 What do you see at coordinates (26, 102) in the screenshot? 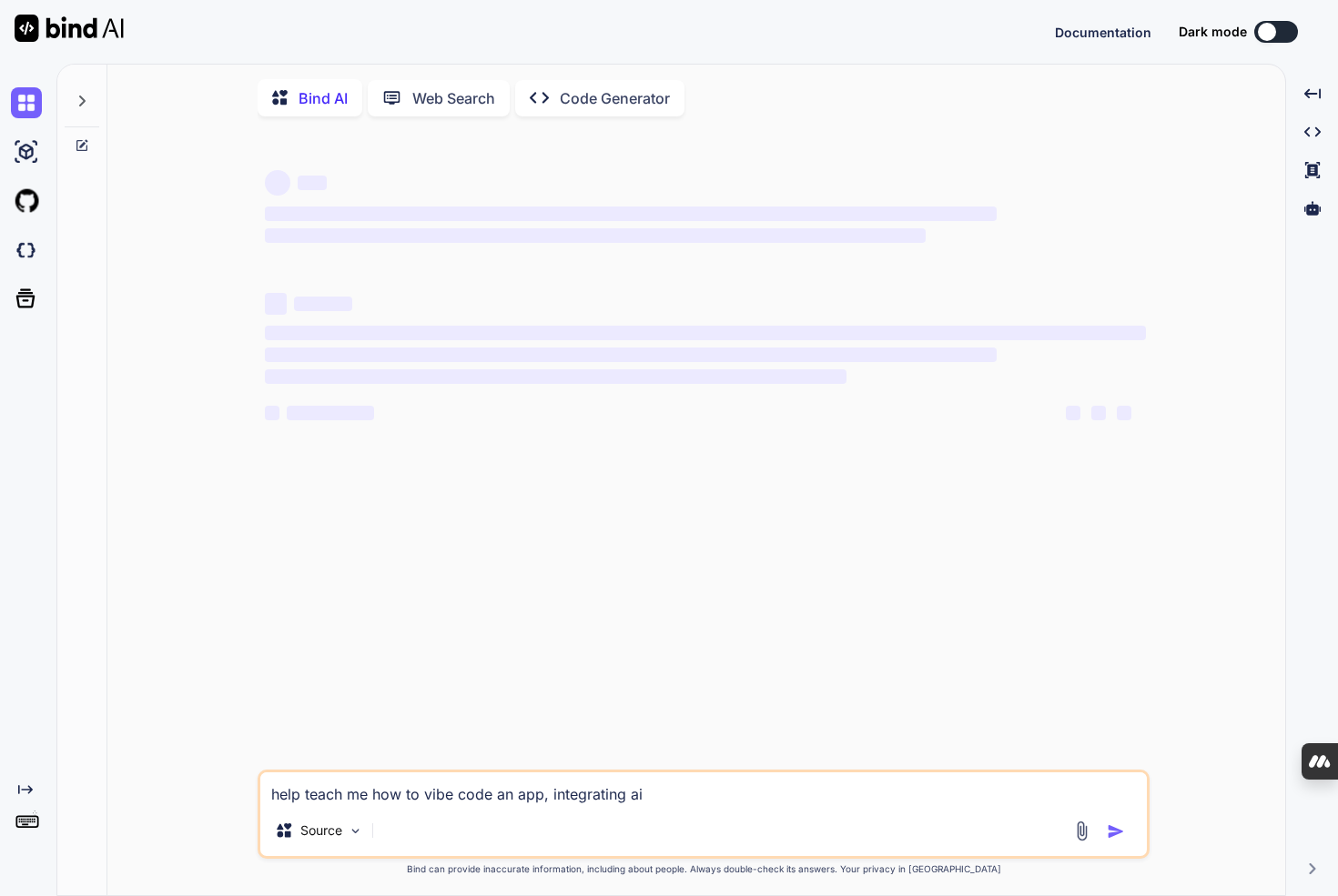
I see `img: chat` at bounding box center [26, 102].